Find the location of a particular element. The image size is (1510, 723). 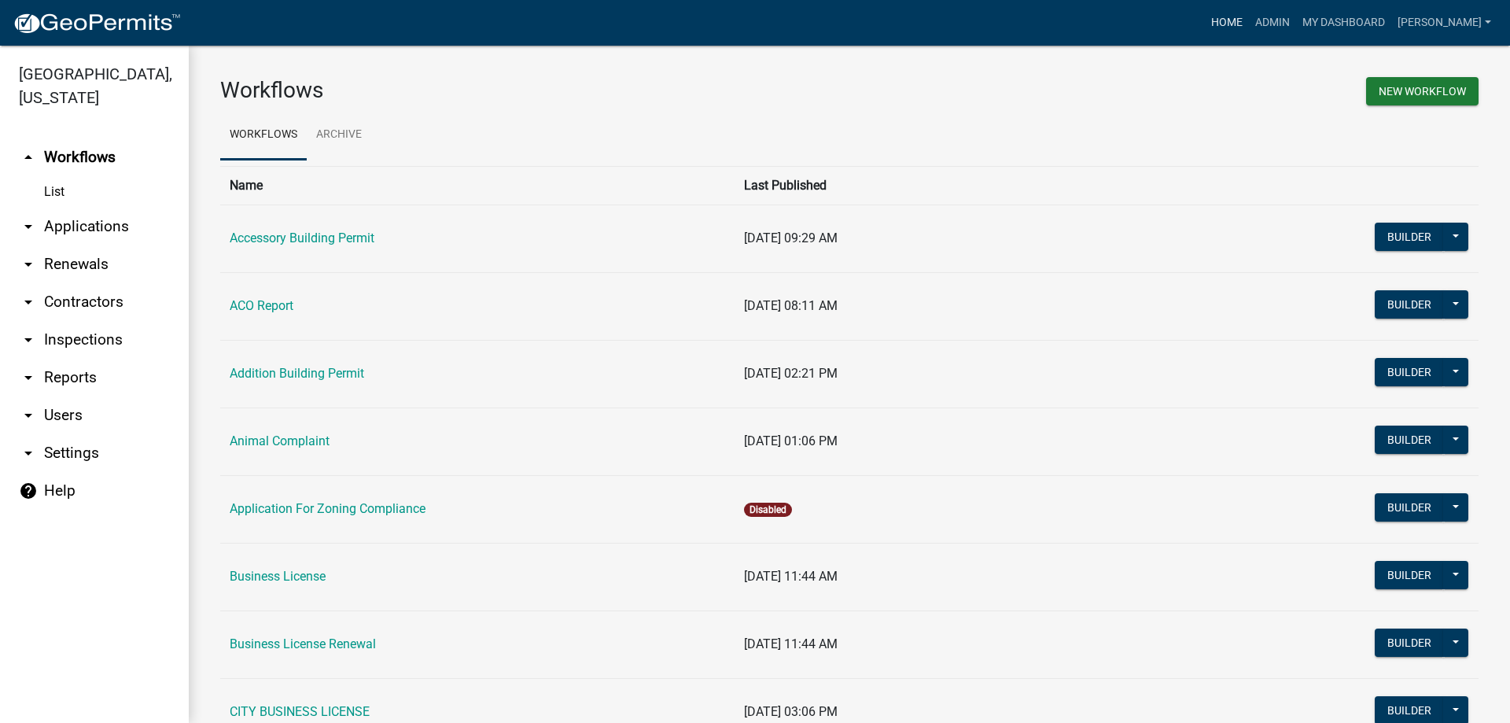

i: help is located at coordinates (28, 491).